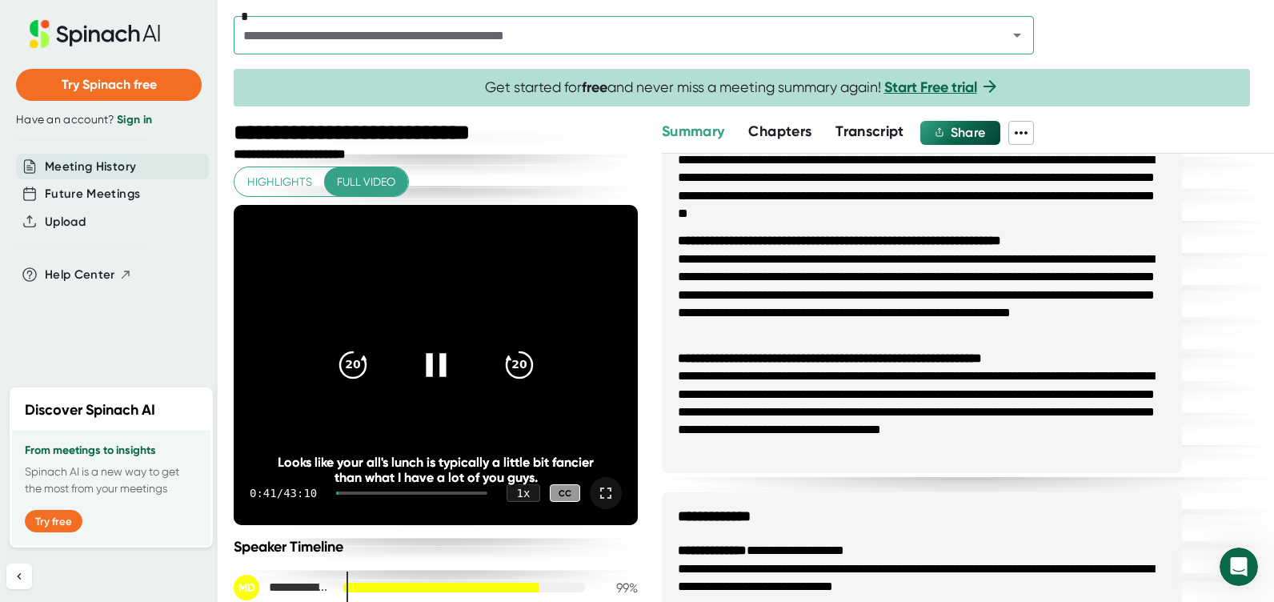 The height and width of the screenshot is (602, 1274). I want to click on div: Looks like your all's lunch is typically a little bit fancier than what I have a lot of you guys., so click(436, 470).